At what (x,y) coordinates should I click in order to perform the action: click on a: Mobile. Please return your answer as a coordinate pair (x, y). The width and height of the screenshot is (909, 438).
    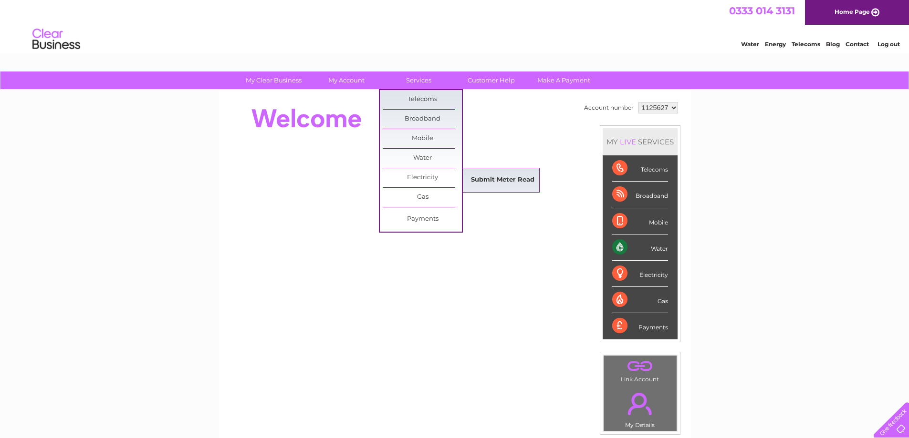
    Looking at the image, I should click on (422, 139).